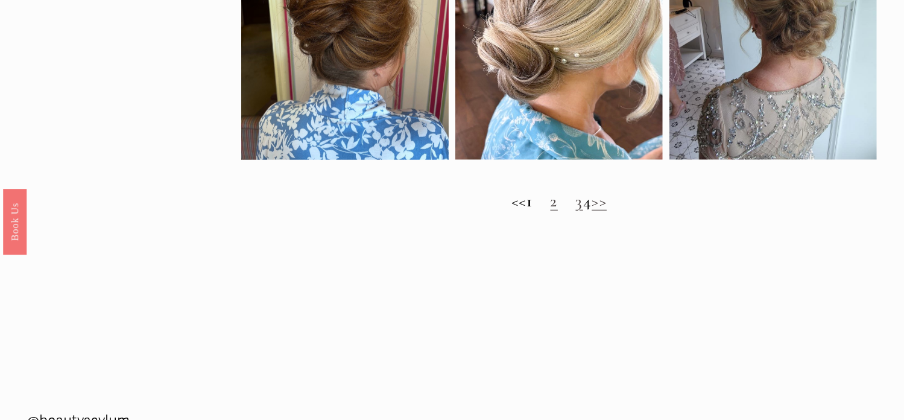 Image resolution: width=904 pixels, height=420 pixels. Describe the element at coordinates (579, 201) in the screenshot. I see `a: 3` at that location.